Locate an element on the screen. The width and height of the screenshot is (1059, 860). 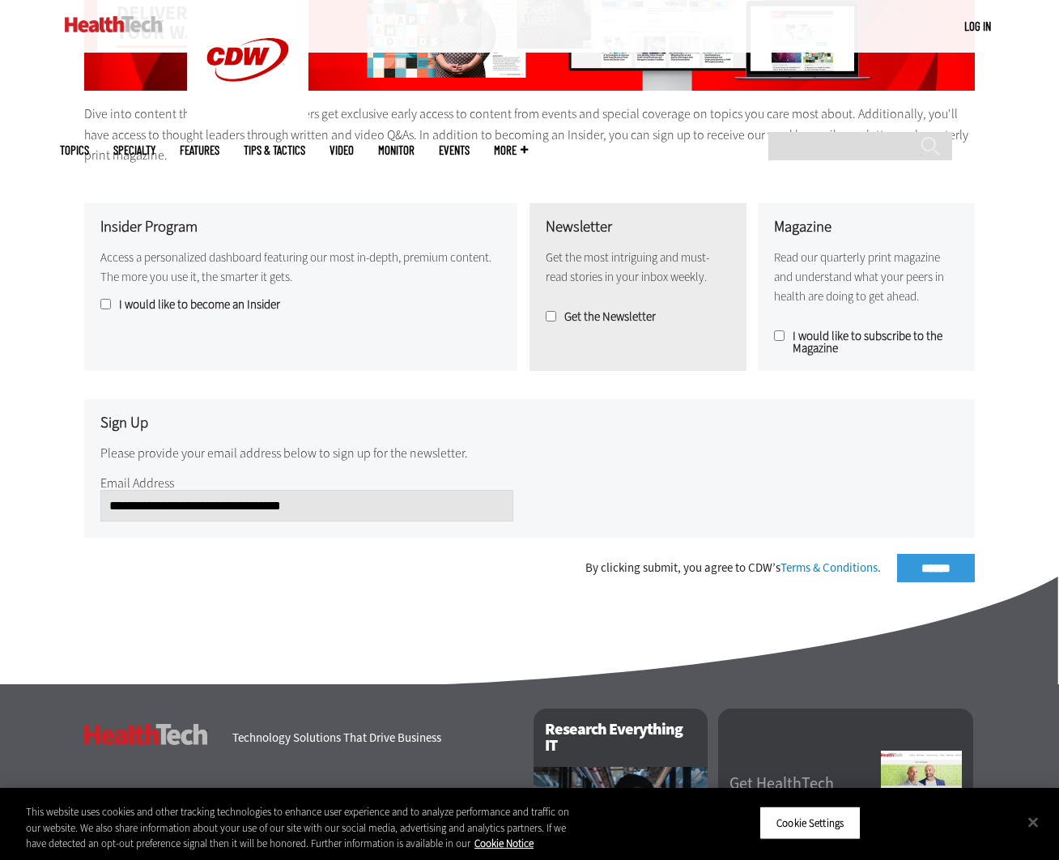
h3: Newsletter is located at coordinates (638, 227).